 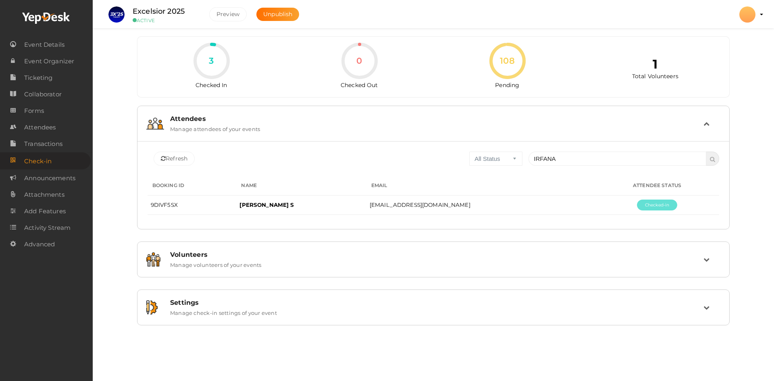 What do you see at coordinates (434, 130) in the screenshot?
I see `a: Attendees Manage attendees of your events` at bounding box center [434, 130].